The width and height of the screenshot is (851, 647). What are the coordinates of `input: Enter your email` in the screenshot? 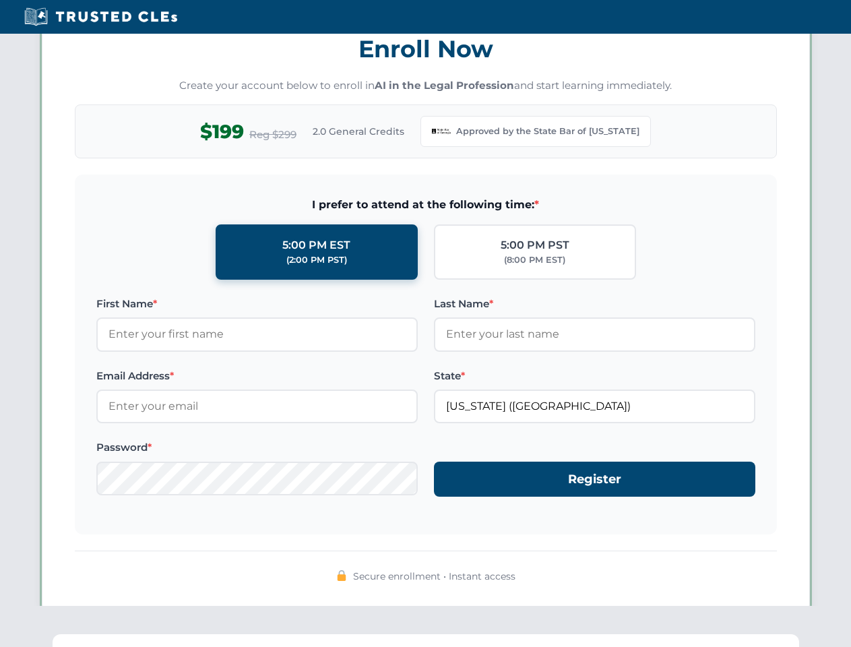 It's located at (257, 406).